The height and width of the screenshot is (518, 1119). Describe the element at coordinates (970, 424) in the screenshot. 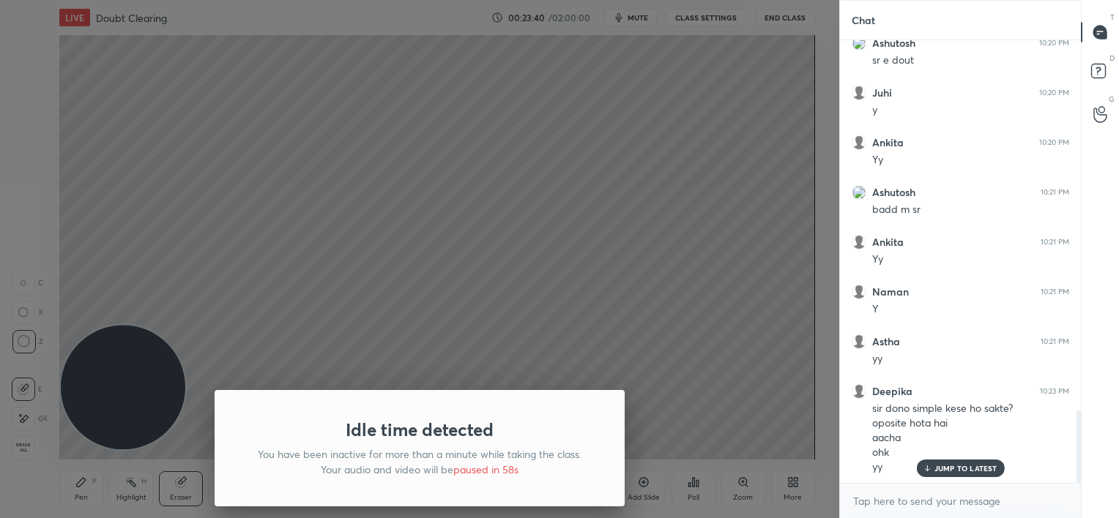

I see `div: oposite hota hai` at that location.